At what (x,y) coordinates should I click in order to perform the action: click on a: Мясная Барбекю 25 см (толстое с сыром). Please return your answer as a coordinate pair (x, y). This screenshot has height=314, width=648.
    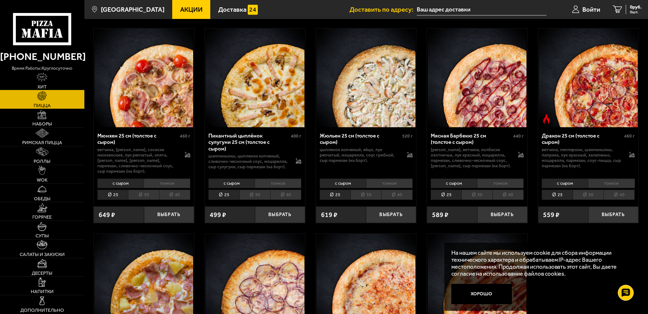
    Looking at the image, I should click on (477, 78).